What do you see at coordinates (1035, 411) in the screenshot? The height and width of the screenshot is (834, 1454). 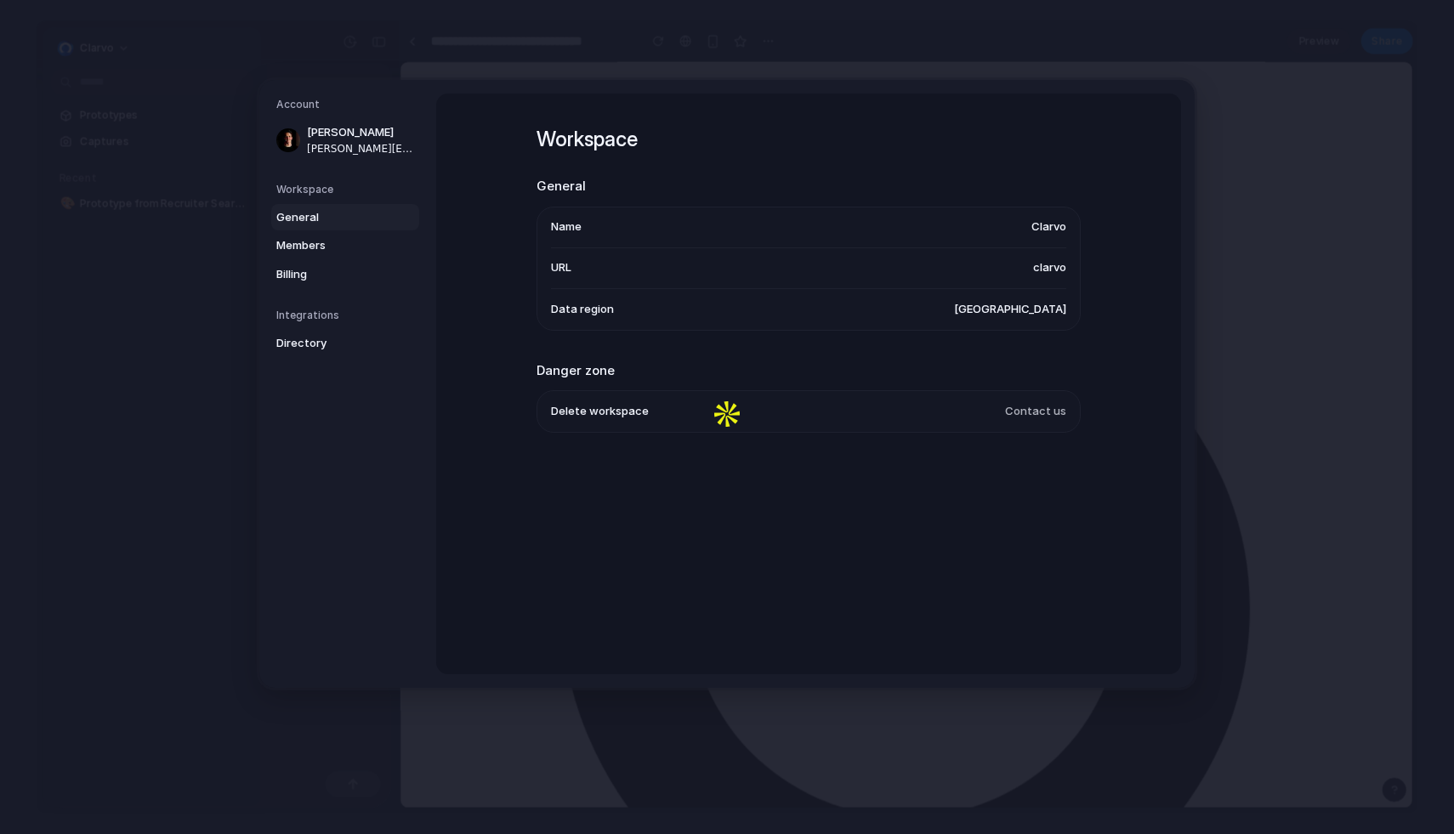 I see `span: Contact us` at bounding box center [1035, 411].